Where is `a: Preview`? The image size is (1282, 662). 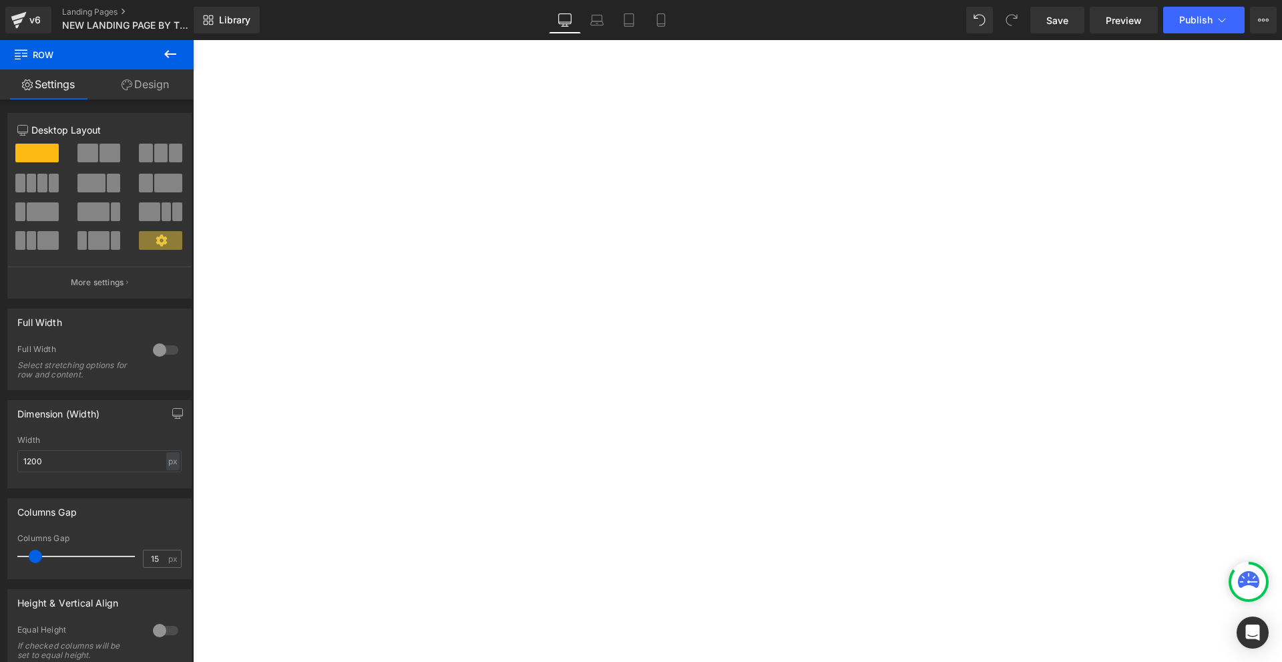 a: Preview is located at coordinates (1124, 20).